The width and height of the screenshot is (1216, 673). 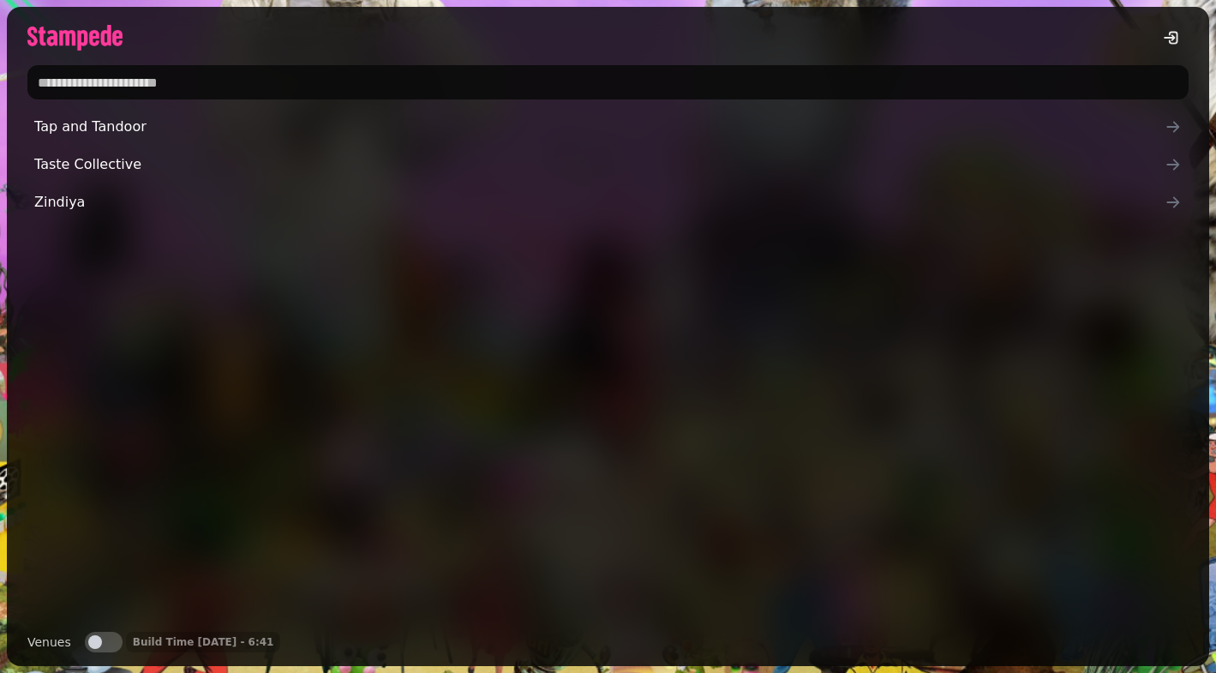 I want to click on label: Venues, so click(x=49, y=642).